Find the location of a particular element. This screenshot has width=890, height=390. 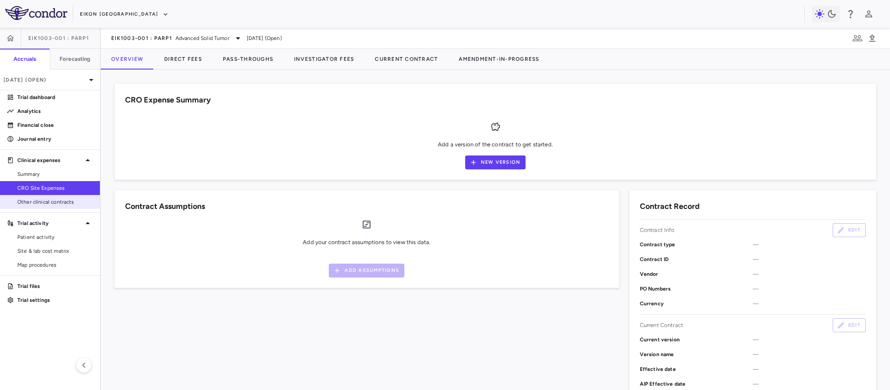

p: Effective date is located at coordinates (696, 369).